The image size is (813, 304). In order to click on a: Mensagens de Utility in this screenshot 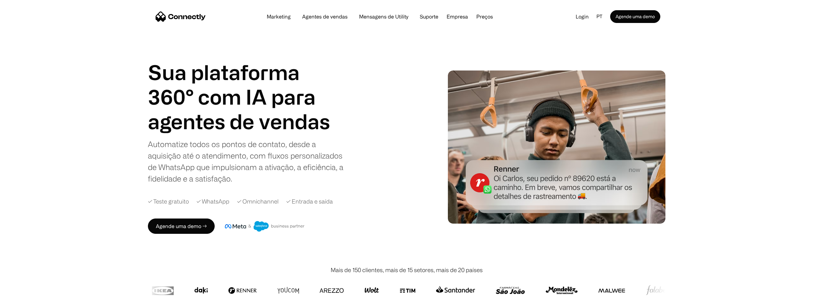, I will do `click(383, 17)`.